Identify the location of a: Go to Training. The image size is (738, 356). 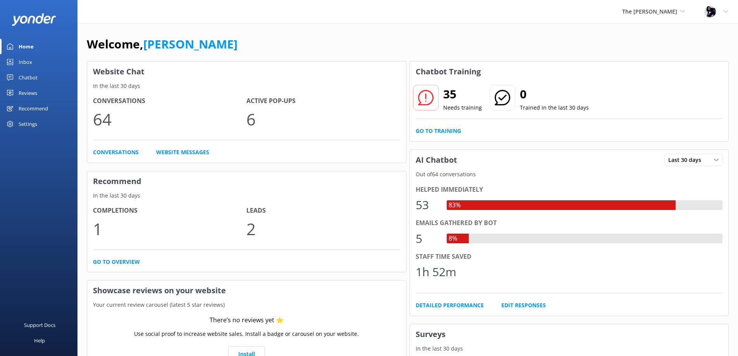
(438, 131).